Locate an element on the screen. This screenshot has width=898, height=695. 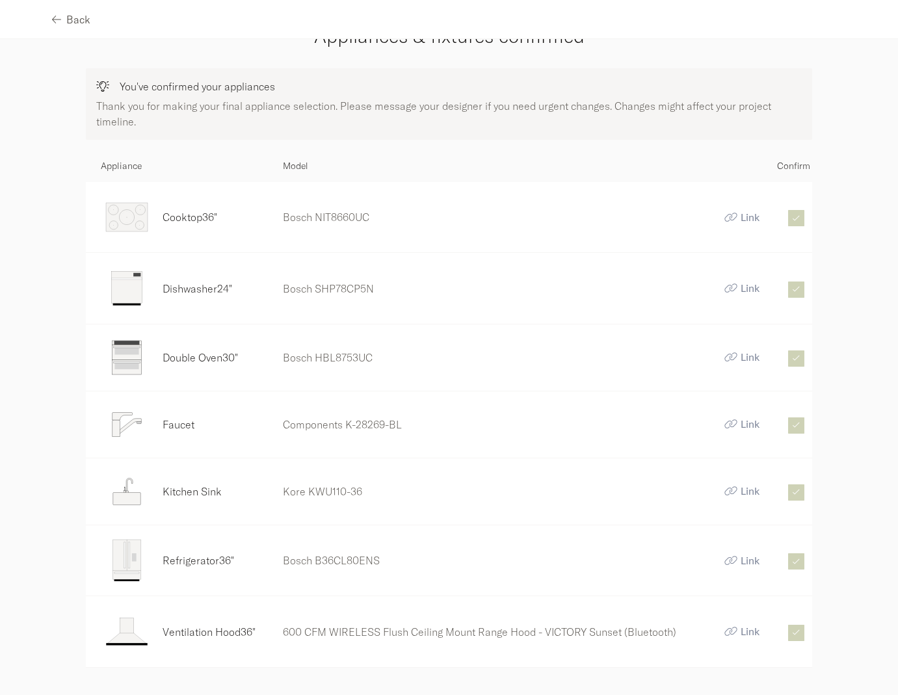
p: Refrigerator 36" is located at coordinates (198, 560).